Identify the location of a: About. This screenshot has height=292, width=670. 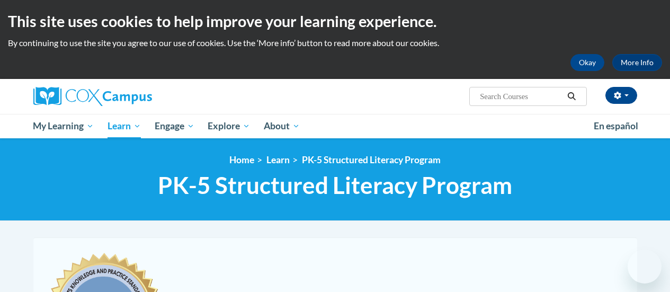
(282, 126).